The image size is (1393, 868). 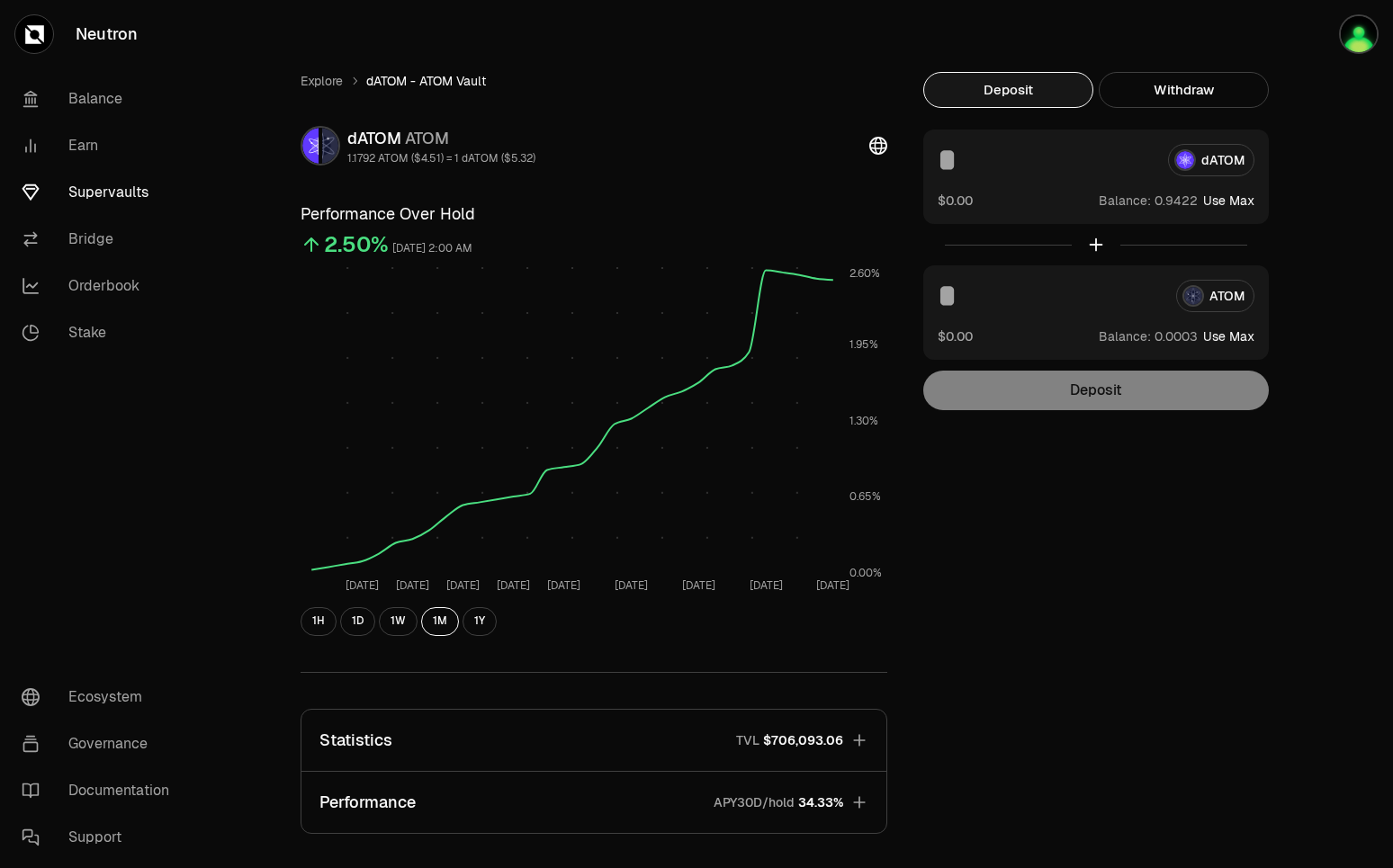 What do you see at coordinates (440, 158) in the screenshot?
I see `div: 1.1792 ATOM ($4.51) = 1 dATOM ($5.32)` at bounding box center [440, 158].